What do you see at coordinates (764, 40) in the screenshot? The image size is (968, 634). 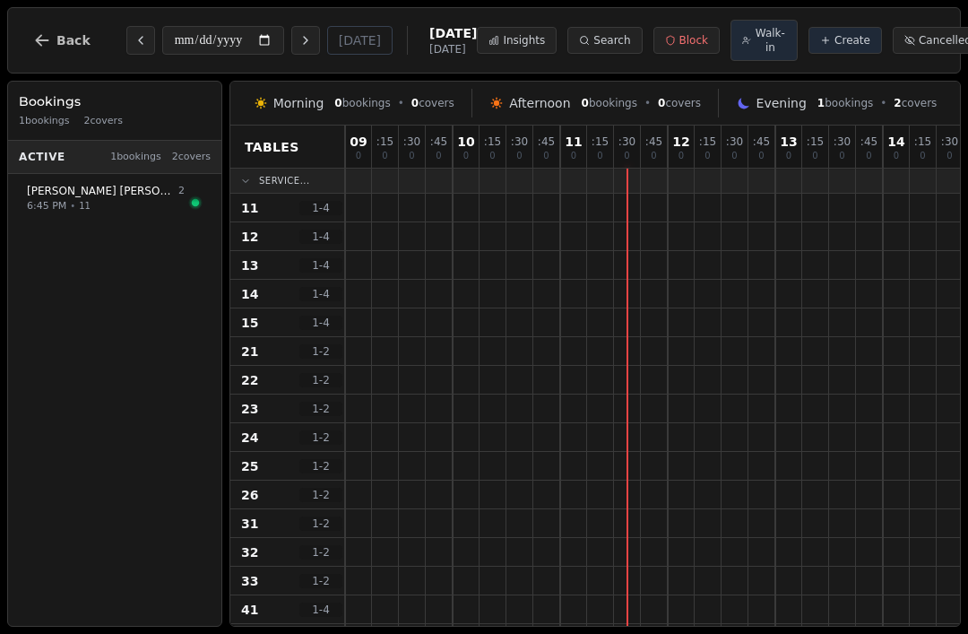 I see `button: Walk-in` at bounding box center [764, 40].